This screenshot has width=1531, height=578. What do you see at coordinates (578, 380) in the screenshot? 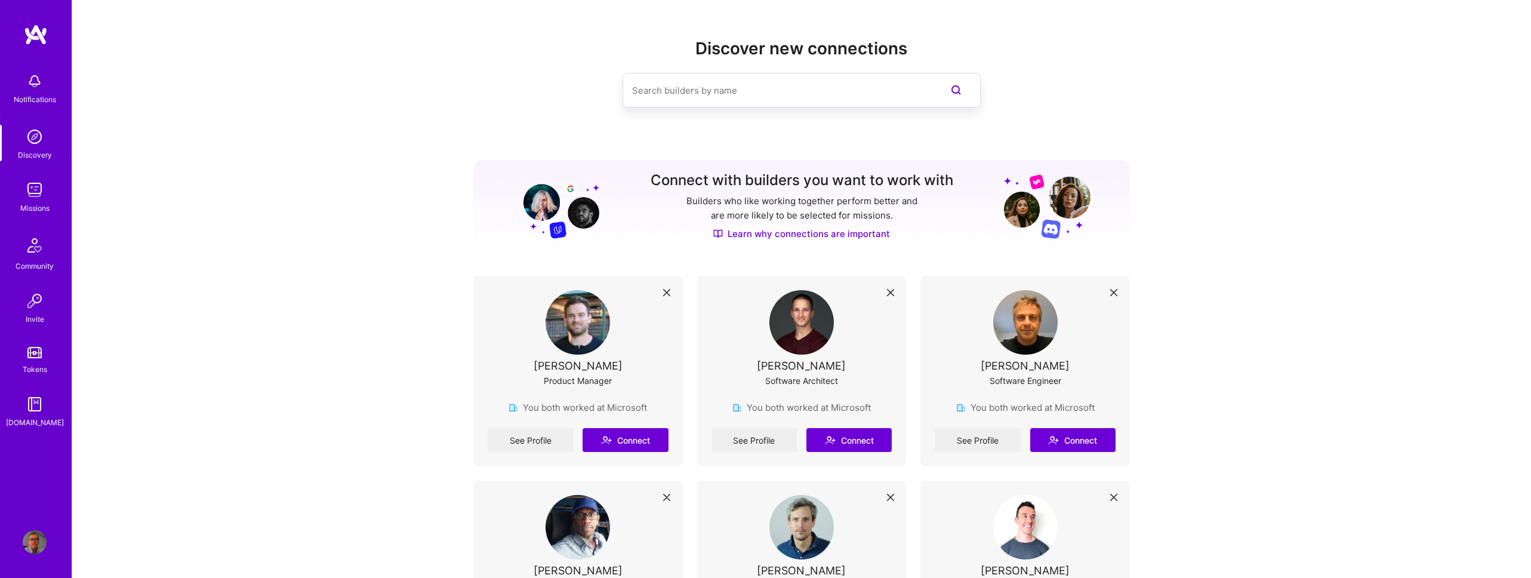
I see `div: Product Manager` at bounding box center [578, 380].